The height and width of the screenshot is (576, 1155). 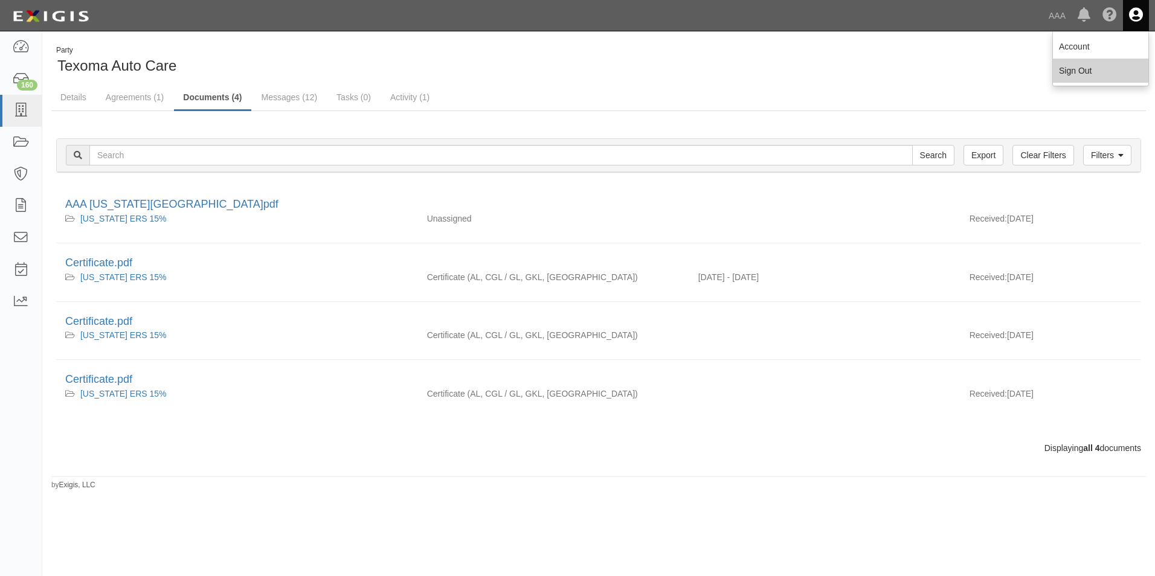 What do you see at coordinates (1109, 16) in the screenshot?
I see `i: Help Center - Complianz` at bounding box center [1109, 16].